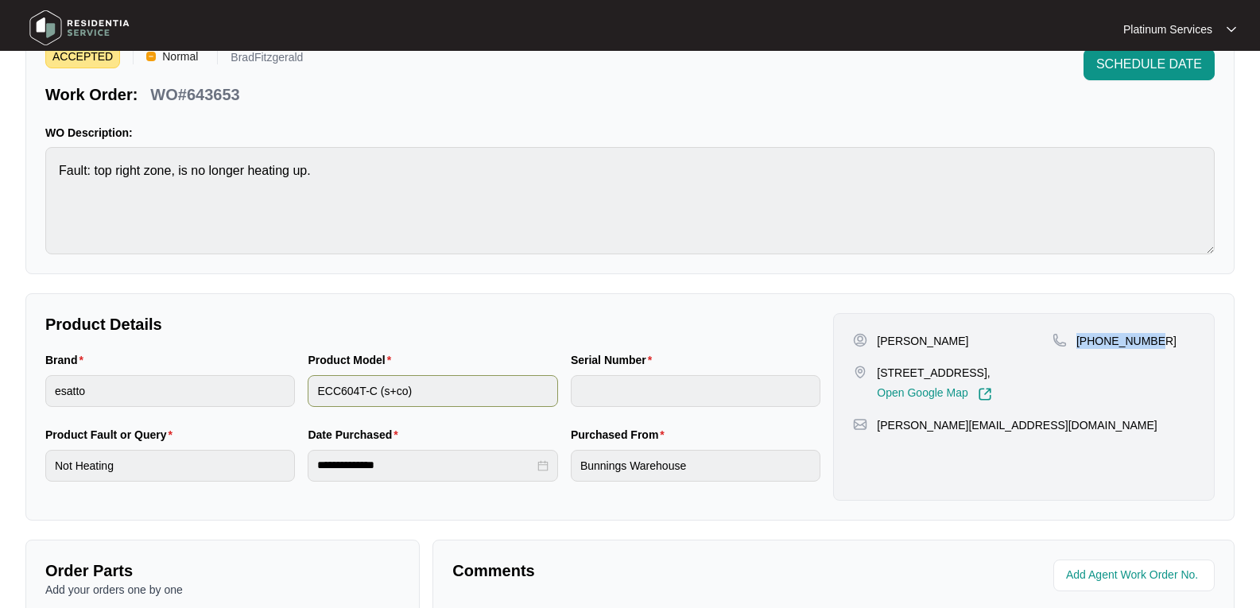 This screenshot has height=608, width=1260. What do you see at coordinates (223, 590) in the screenshot?
I see `p: Add your orders one by one` at bounding box center [223, 590].